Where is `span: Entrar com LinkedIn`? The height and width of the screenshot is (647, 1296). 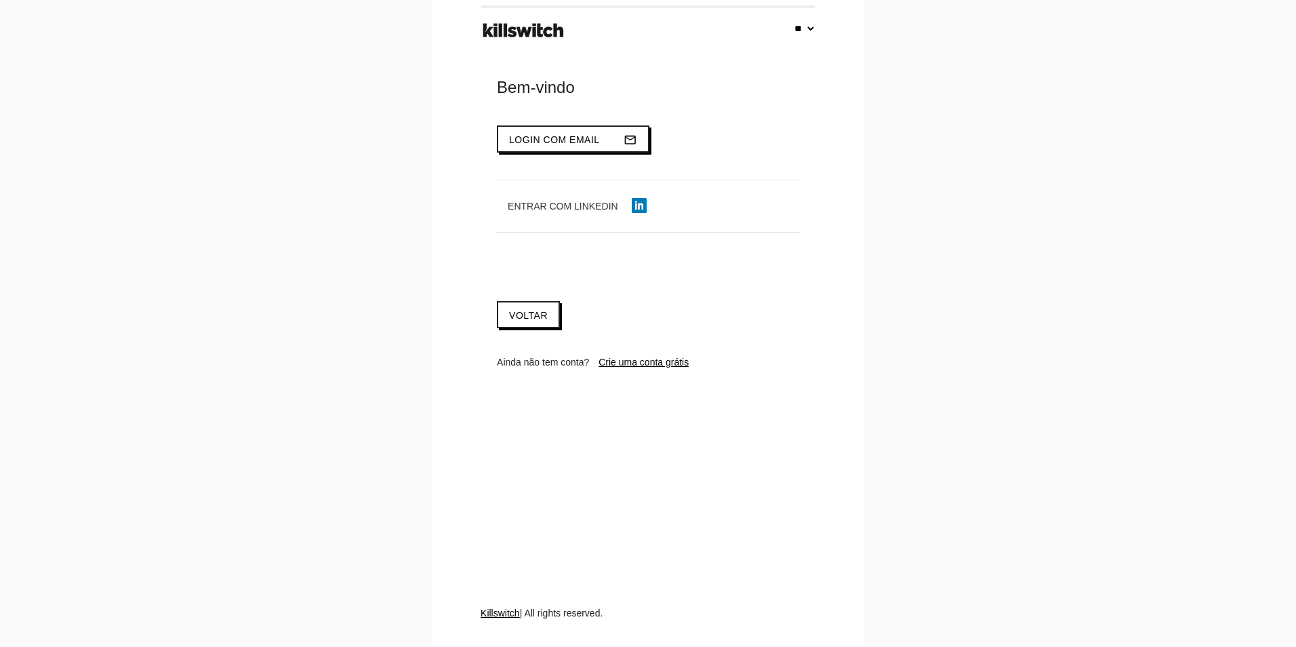
span: Entrar com LinkedIn is located at coordinates (563, 206).